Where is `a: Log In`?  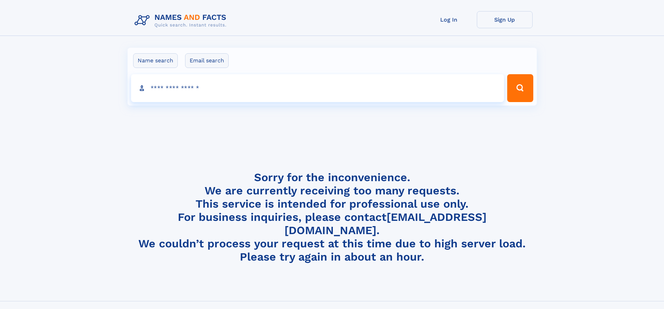
a: Log In is located at coordinates (449, 20).